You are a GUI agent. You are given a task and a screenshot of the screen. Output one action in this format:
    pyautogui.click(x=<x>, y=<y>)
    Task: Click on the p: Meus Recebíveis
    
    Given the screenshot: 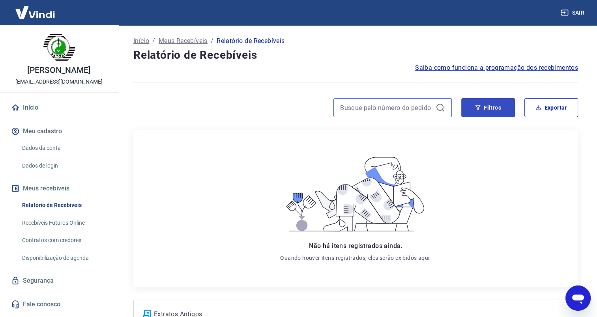 What is the action you would take?
    pyautogui.click(x=183, y=41)
    